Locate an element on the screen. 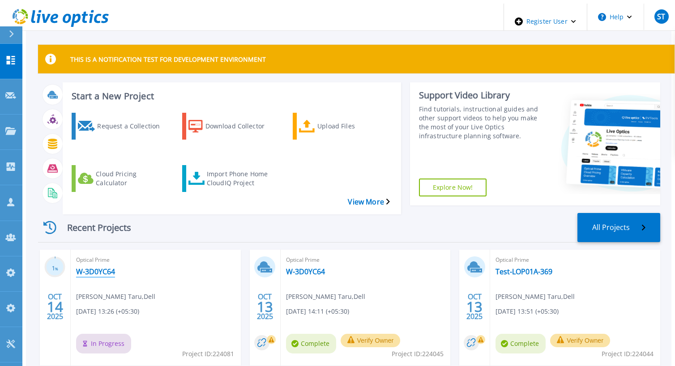 The width and height of the screenshot is (675, 366). div: Upload Files is located at coordinates (353, 126).